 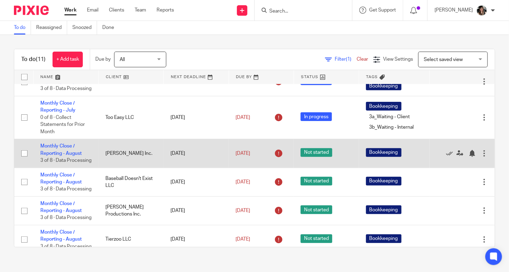 I want to click on a: Team, so click(x=140, y=10).